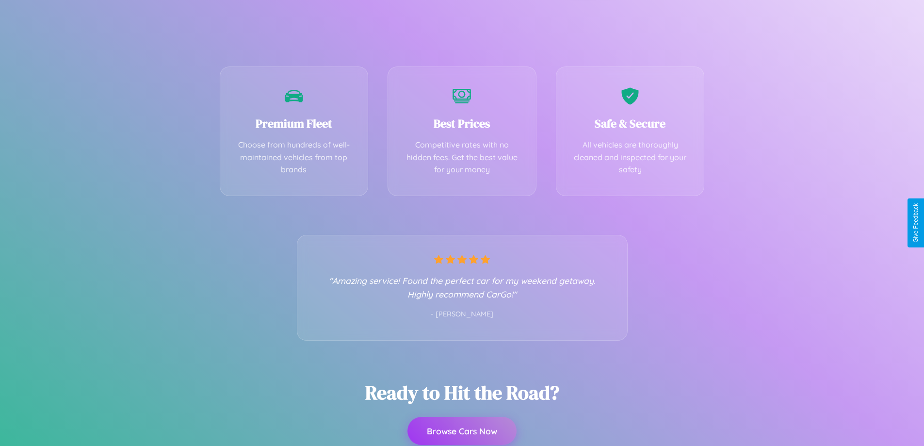 The height and width of the screenshot is (446, 924). What do you see at coordinates (462, 287) in the screenshot?
I see `p: "Amazing service! Found the perfect car for my weekend getaway. Highly recommend CarGo!"` at bounding box center [462, 287].